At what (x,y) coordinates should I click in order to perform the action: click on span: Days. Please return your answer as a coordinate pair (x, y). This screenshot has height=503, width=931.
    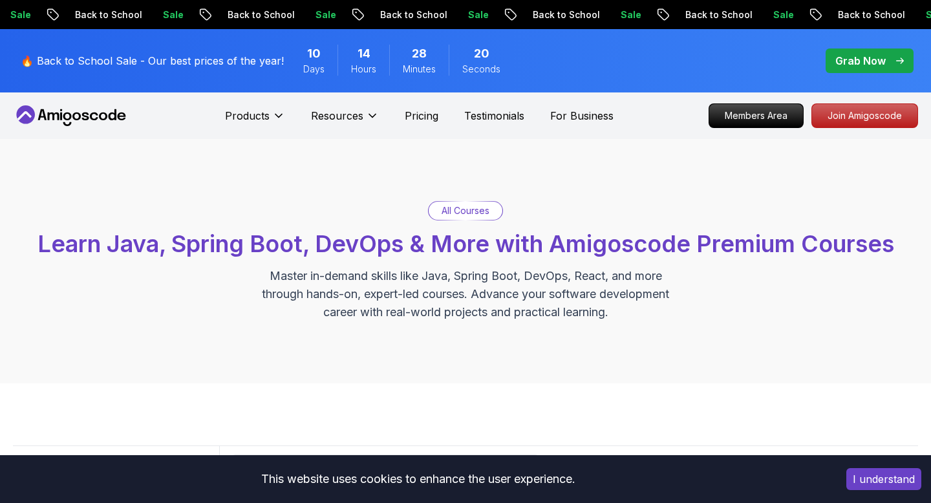
    Looking at the image, I should click on (314, 69).